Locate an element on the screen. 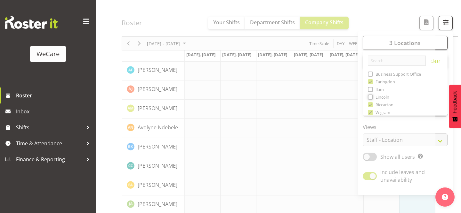 This screenshot has height=213, width=461. img: Rosterit website logo is located at coordinates (31, 22).